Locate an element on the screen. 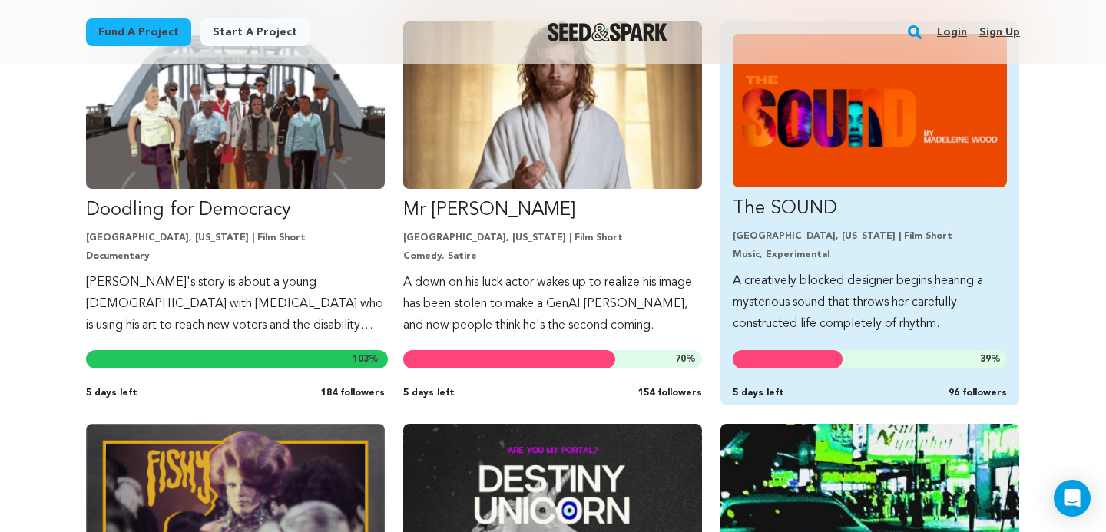  a: Seed&Spark Homepage is located at coordinates (607, 32).